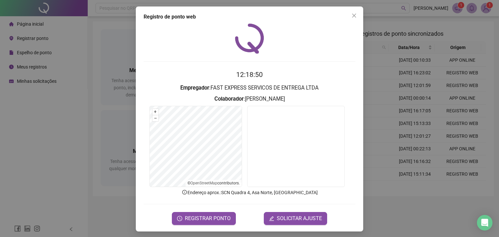 The width and height of the screenshot is (499, 237). What do you see at coordinates (249, 38) in the screenshot?
I see `img: QRPoint` at bounding box center [249, 38].